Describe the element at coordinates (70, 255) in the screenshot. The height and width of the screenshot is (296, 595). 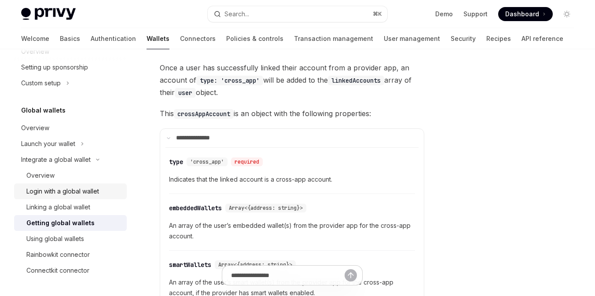
I see `a: Rainbowkit connector` at that location.